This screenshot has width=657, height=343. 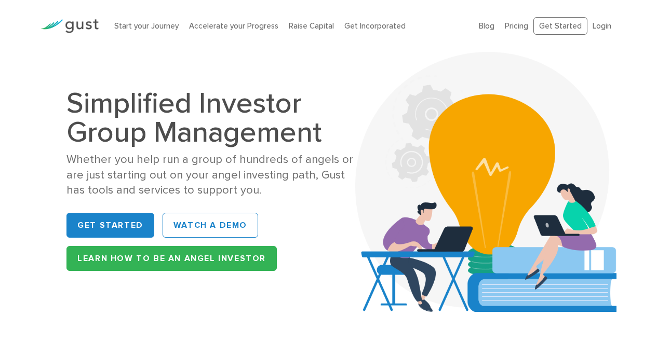 I want to click on a: Learn How to be an Angel Investor, so click(x=171, y=259).